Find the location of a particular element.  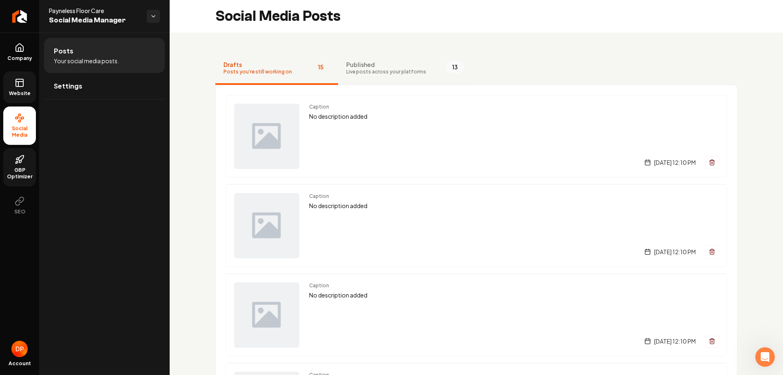

span: 13 is located at coordinates (455, 67).